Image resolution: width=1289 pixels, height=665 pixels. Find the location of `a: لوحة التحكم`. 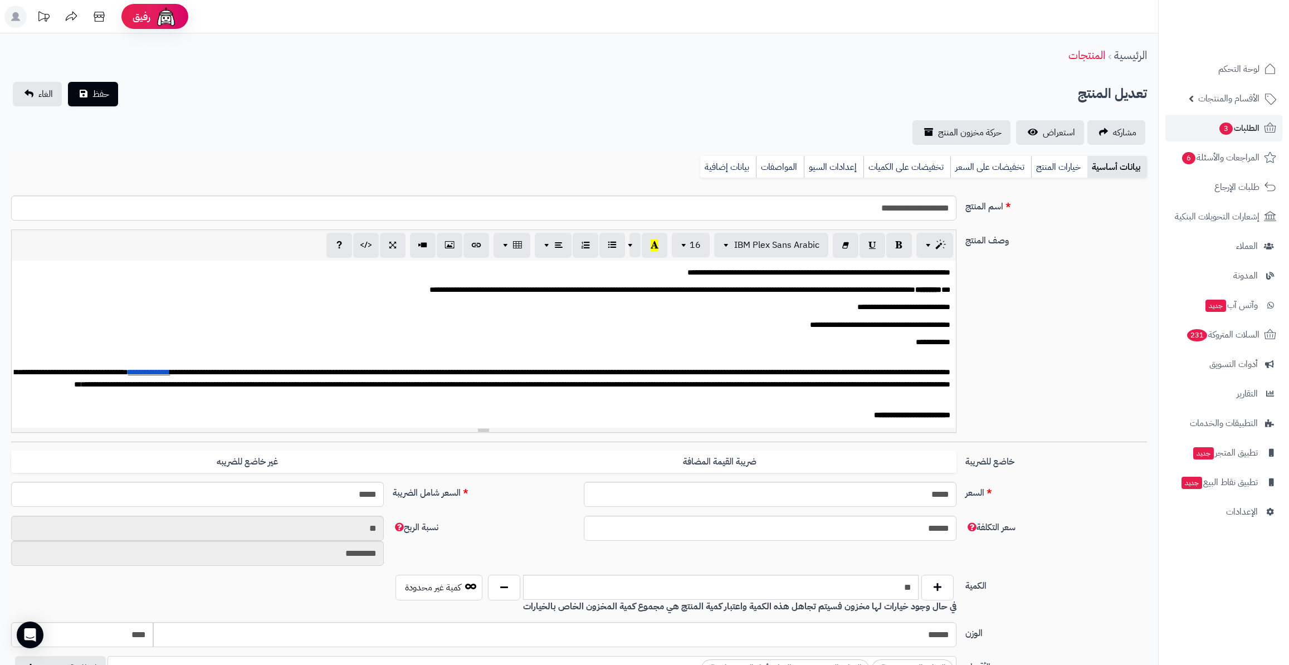

a: لوحة التحكم is located at coordinates (1224, 69).